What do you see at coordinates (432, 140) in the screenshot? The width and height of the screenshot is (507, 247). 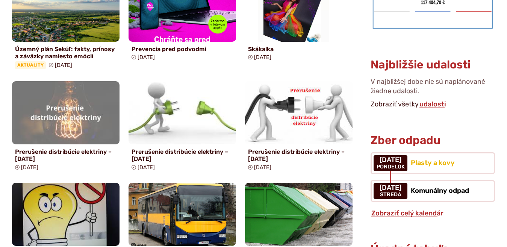 I see `h3: Zber odpadu` at bounding box center [432, 140].